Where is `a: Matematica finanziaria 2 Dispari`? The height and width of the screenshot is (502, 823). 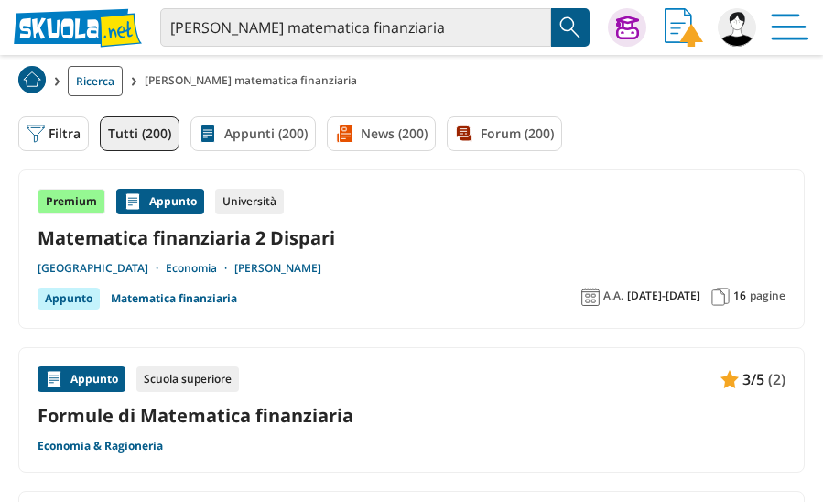
a: Matematica finanziaria 2 Dispari is located at coordinates (411, 237).